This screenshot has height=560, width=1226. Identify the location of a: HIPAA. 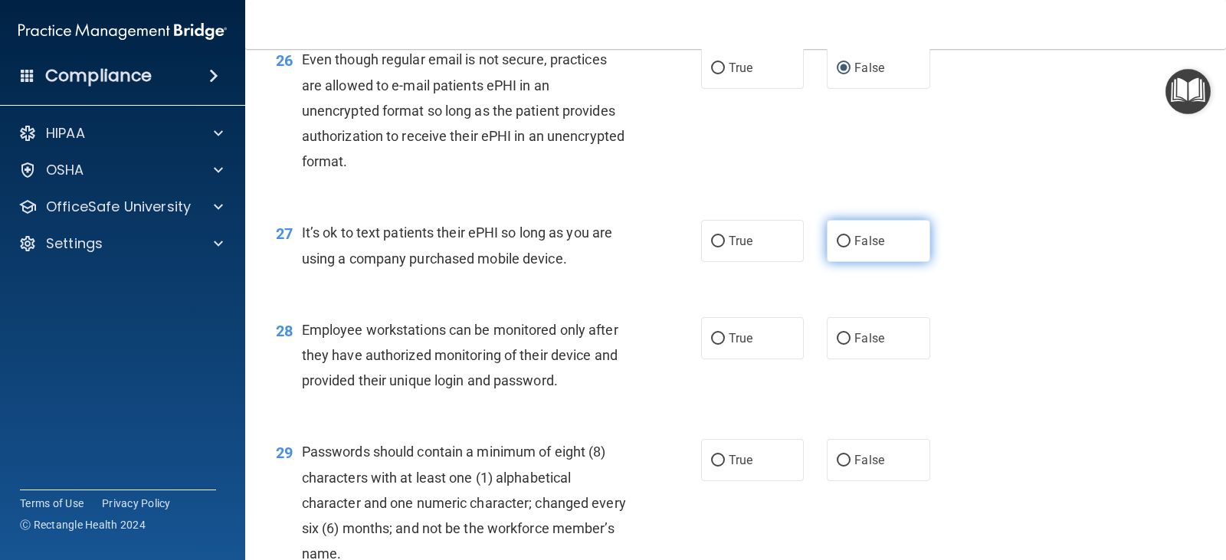
(120, 133).